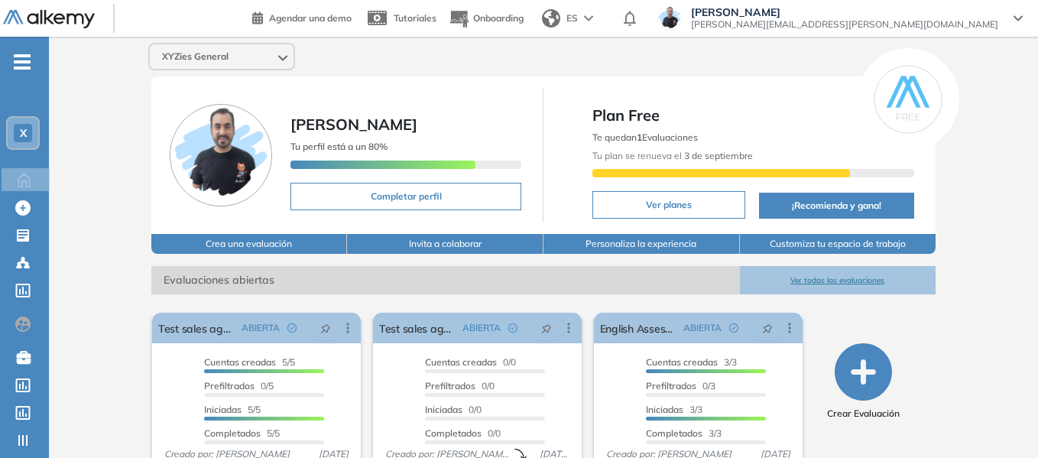 The image size is (1038, 458). I want to click on img: world, so click(551, 18).